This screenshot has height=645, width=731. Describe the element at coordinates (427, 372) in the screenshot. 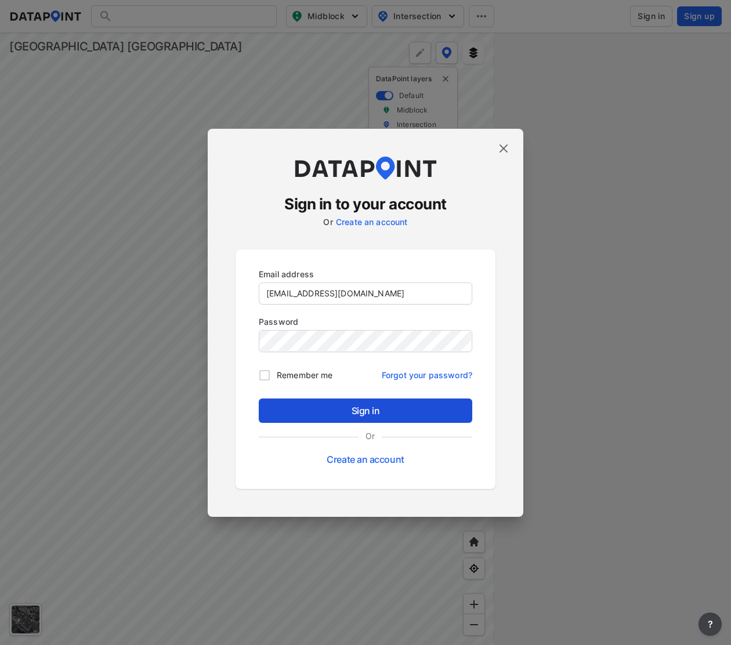

I see `a: Forgot your password?` at that location.